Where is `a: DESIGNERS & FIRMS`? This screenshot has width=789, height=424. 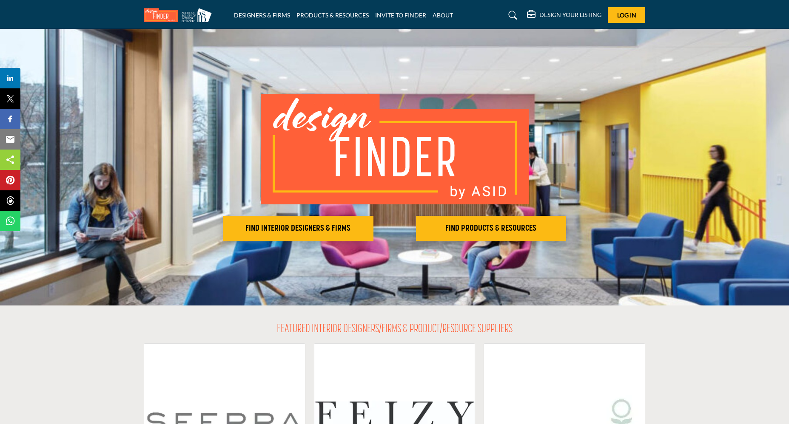 a: DESIGNERS & FIRMS is located at coordinates (262, 15).